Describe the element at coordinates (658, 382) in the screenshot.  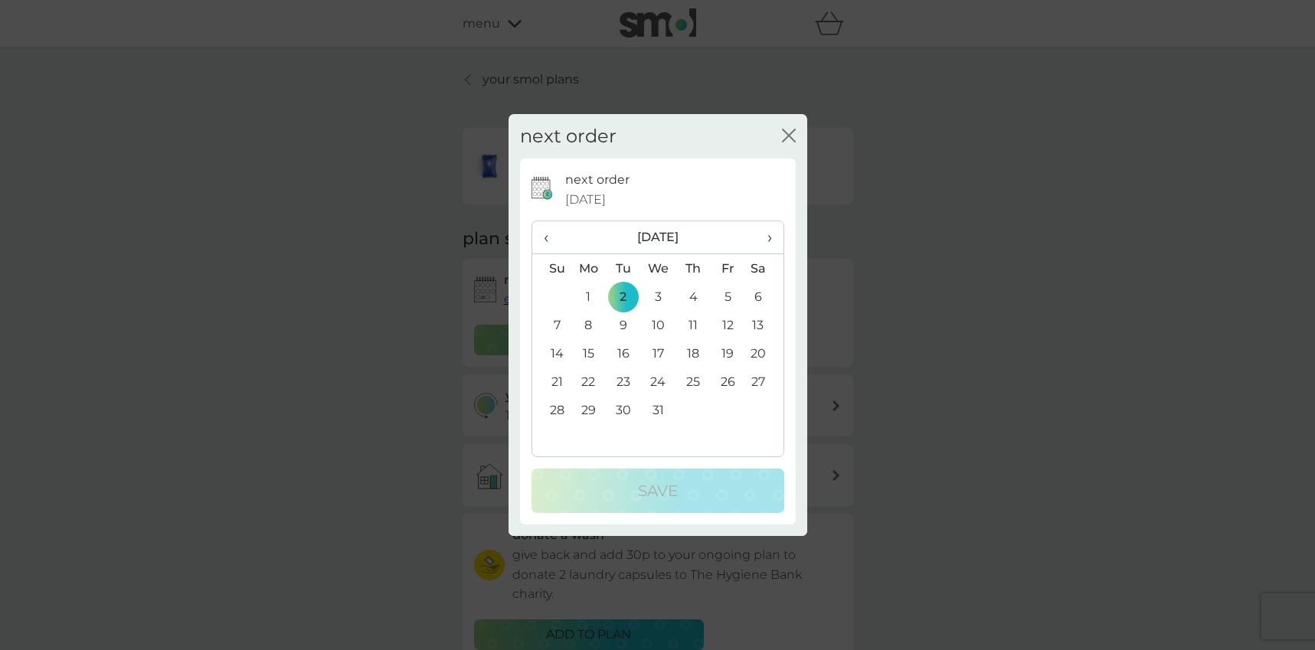
I see `td: 24` at that location.